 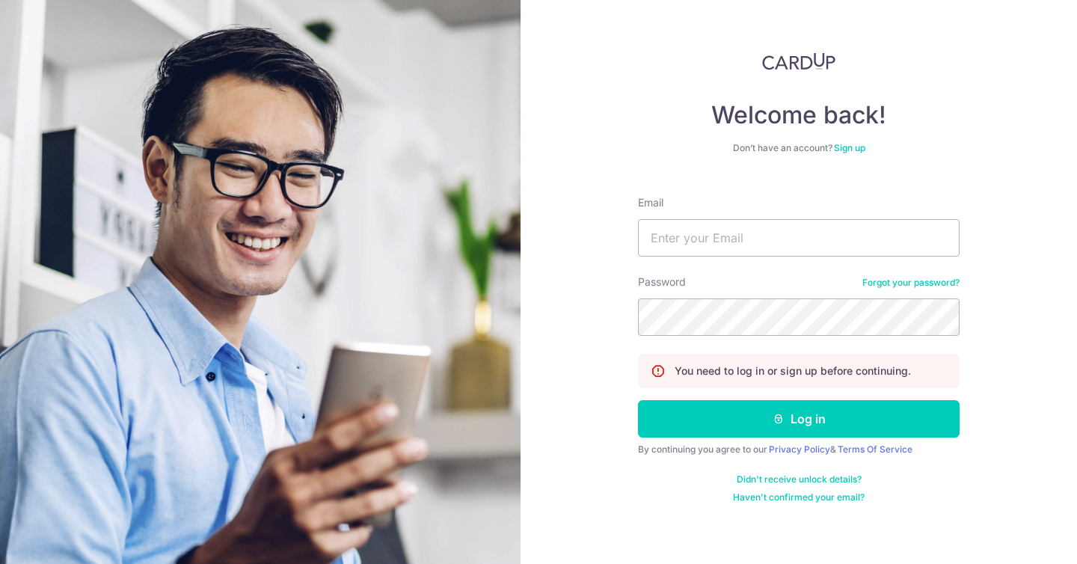 What do you see at coordinates (799, 479) in the screenshot?
I see `a: Didn't receive unlock details?` at bounding box center [799, 479].